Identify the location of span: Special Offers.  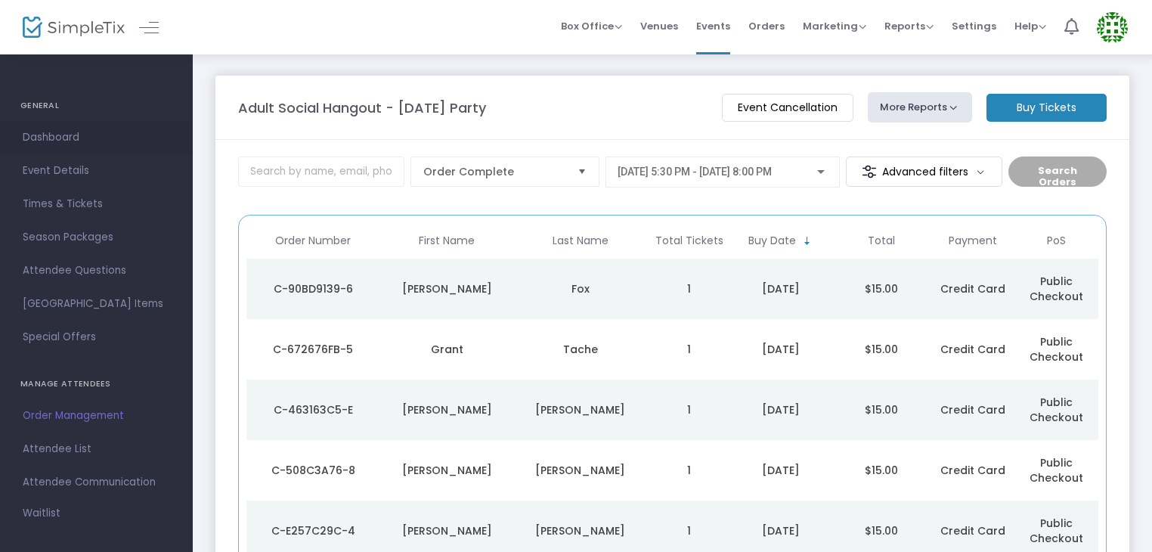
(96, 337).